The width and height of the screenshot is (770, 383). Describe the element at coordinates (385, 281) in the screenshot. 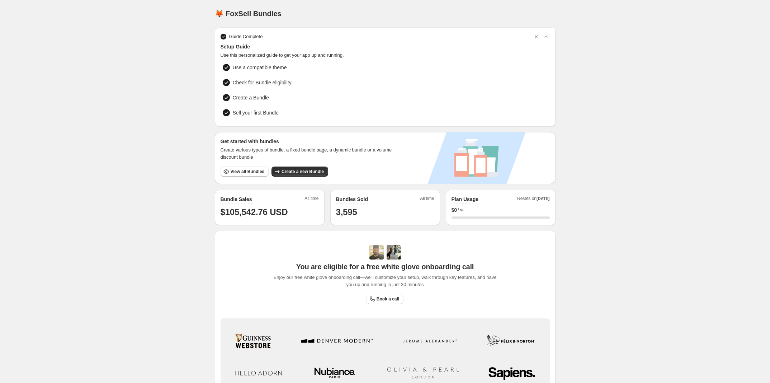

I see `span: Enjoy our free white glove onboarding call—we'll customize your setup, walk through key features,...` at that location.